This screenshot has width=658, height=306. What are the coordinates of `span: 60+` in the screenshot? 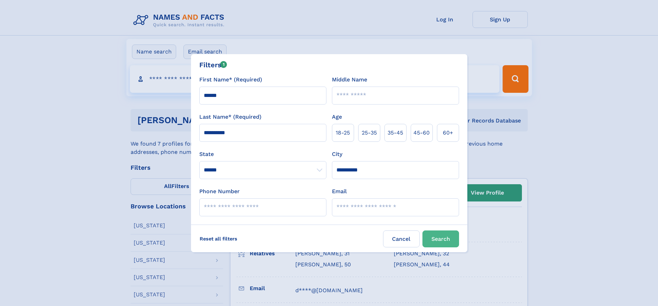 It's located at (448, 133).